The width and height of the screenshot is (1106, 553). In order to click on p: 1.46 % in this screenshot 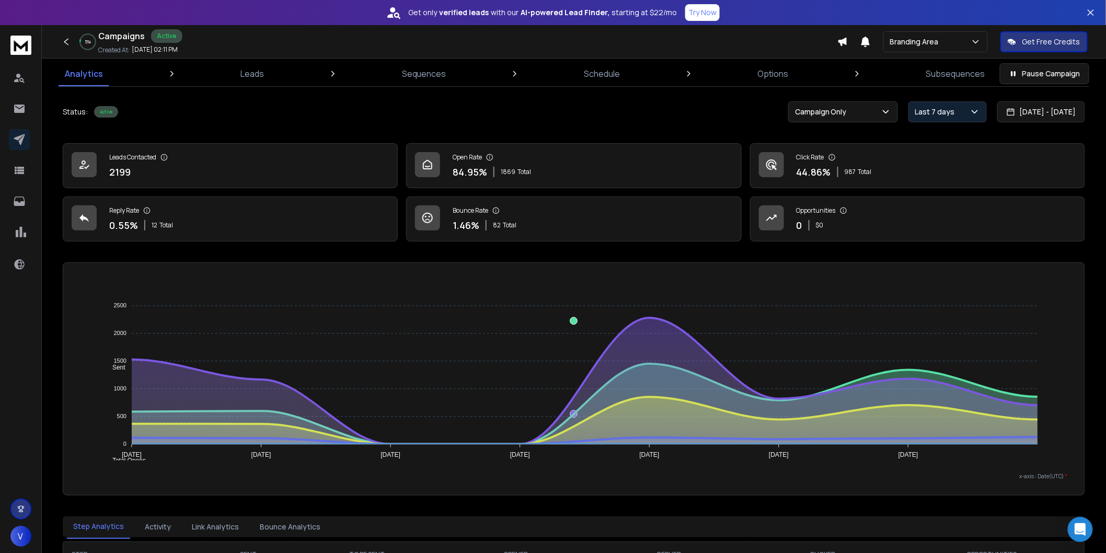, I will do `click(466, 225)`.